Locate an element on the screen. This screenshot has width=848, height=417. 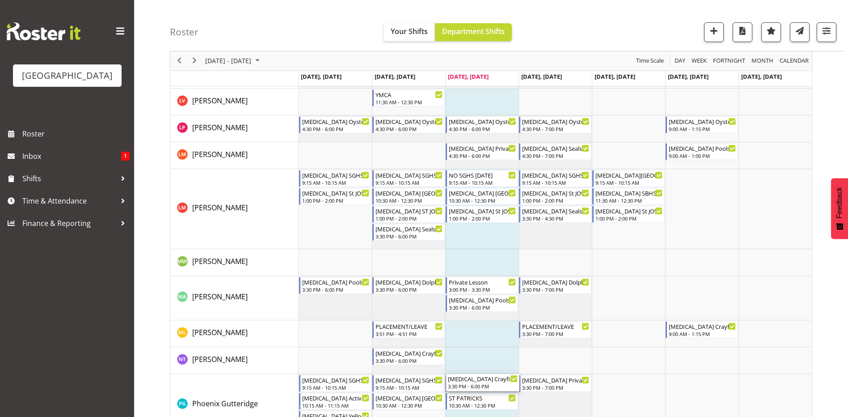
a: Phoenix Gutteridge is located at coordinates (225, 403).